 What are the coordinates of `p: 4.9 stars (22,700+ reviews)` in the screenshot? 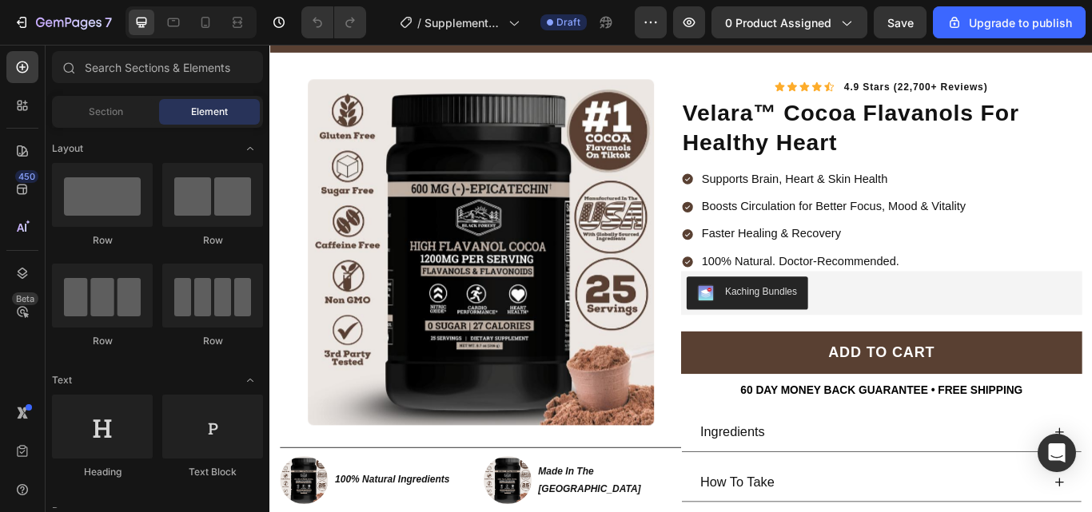 It's located at (754, 50).